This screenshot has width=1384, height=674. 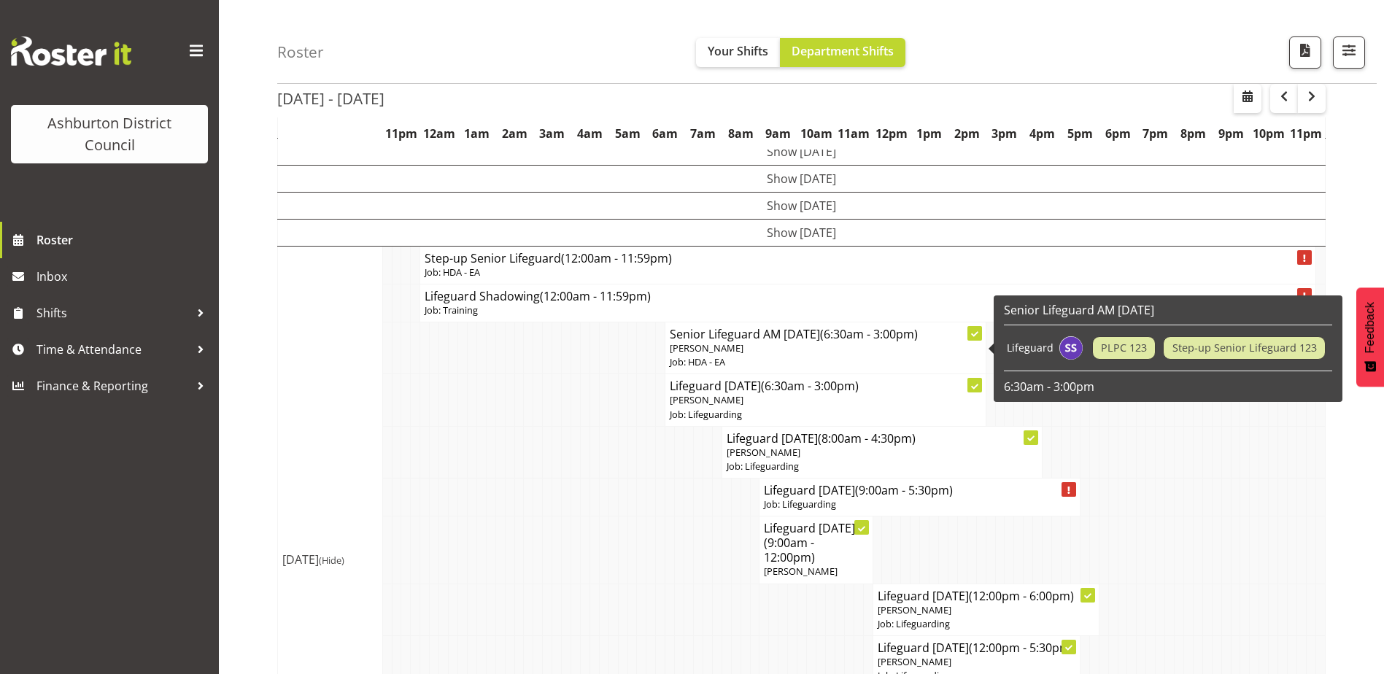 What do you see at coordinates (666, 134) in the screenshot?
I see `th: 6am` at bounding box center [666, 134].